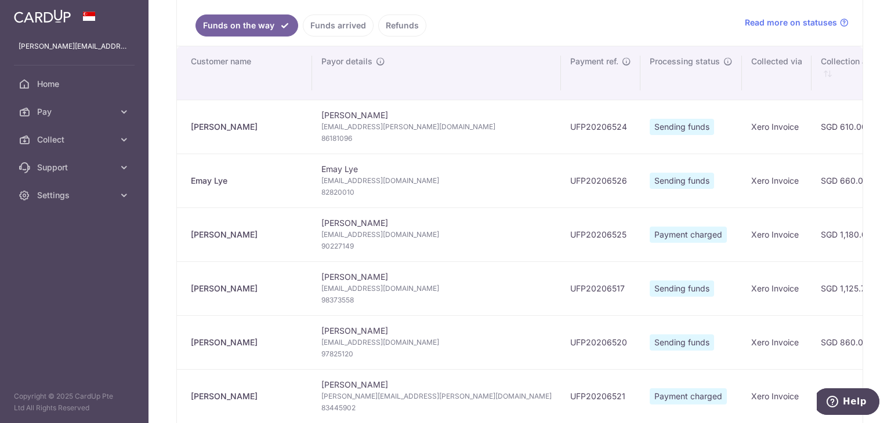  What do you see at coordinates (42, 16) in the screenshot?
I see `img: CardUp` at bounding box center [42, 16].